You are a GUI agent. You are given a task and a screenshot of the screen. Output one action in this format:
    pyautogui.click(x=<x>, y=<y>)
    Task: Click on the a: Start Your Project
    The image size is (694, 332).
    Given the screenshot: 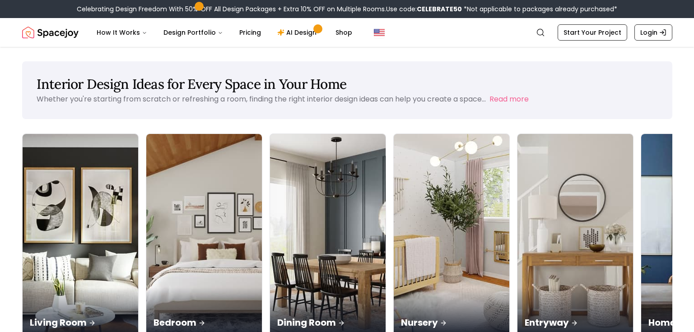 What is the action you would take?
    pyautogui.click(x=592, y=33)
    